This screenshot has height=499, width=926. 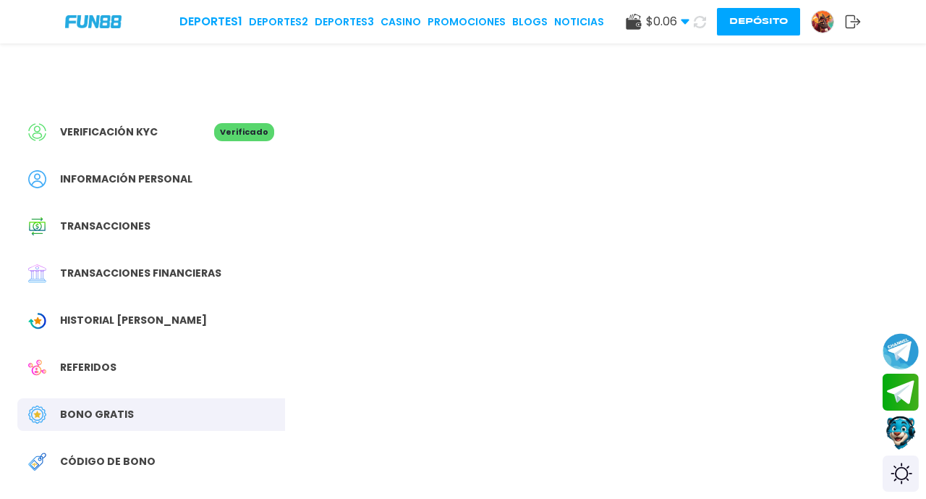 What do you see at coordinates (109, 132) in the screenshot?
I see `span: Verificación KYC` at bounding box center [109, 132].